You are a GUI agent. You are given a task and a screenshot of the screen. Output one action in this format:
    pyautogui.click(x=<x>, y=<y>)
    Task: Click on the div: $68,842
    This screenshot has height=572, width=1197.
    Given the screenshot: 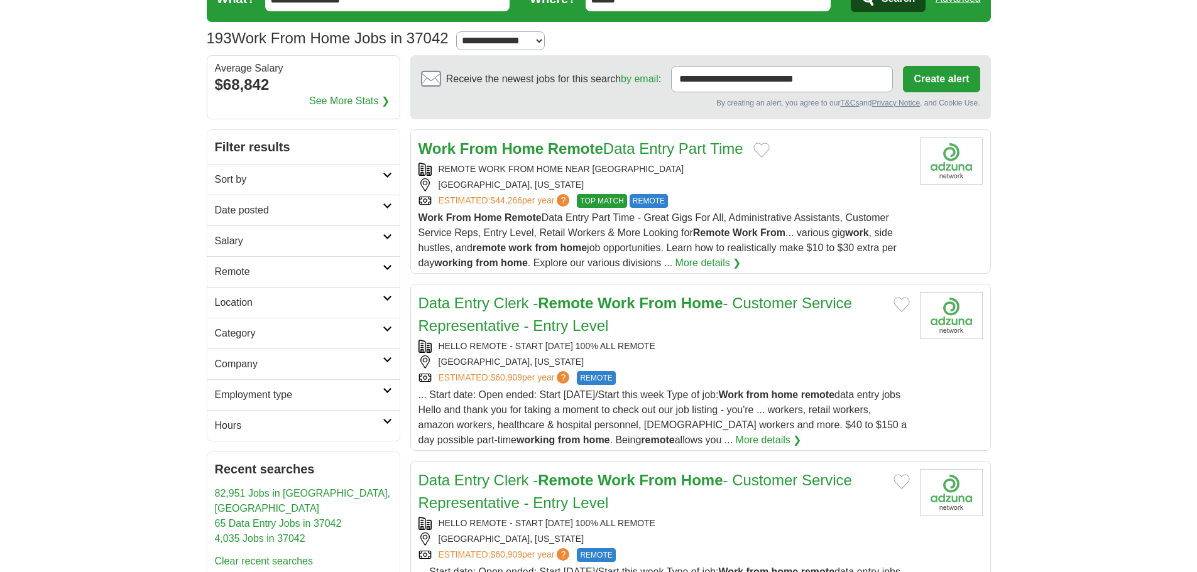 What is the action you would take?
    pyautogui.click(x=303, y=85)
    